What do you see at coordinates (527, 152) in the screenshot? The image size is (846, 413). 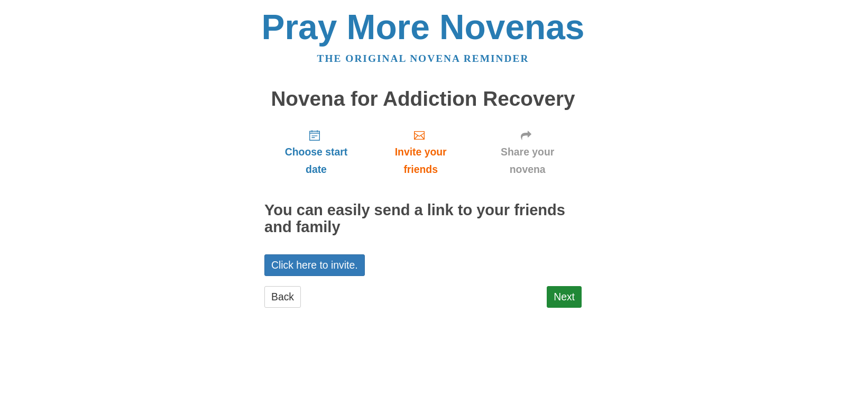 I see `a: Share your novena` at bounding box center [527, 152].